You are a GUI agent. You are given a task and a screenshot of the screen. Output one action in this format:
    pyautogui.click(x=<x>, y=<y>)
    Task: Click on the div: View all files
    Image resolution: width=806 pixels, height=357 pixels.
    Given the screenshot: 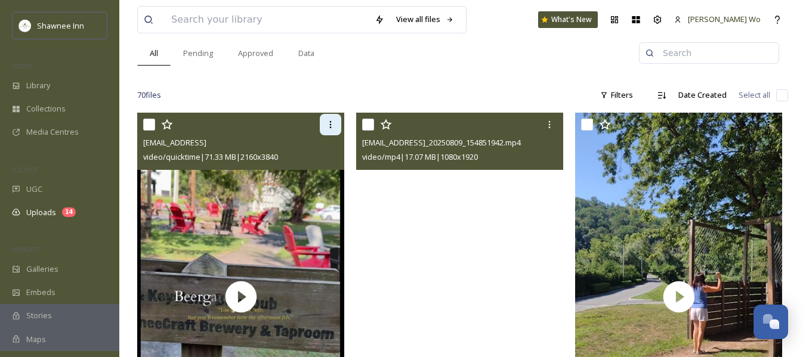 What is the action you would take?
    pyautogui.click(x=425, y=19)
    